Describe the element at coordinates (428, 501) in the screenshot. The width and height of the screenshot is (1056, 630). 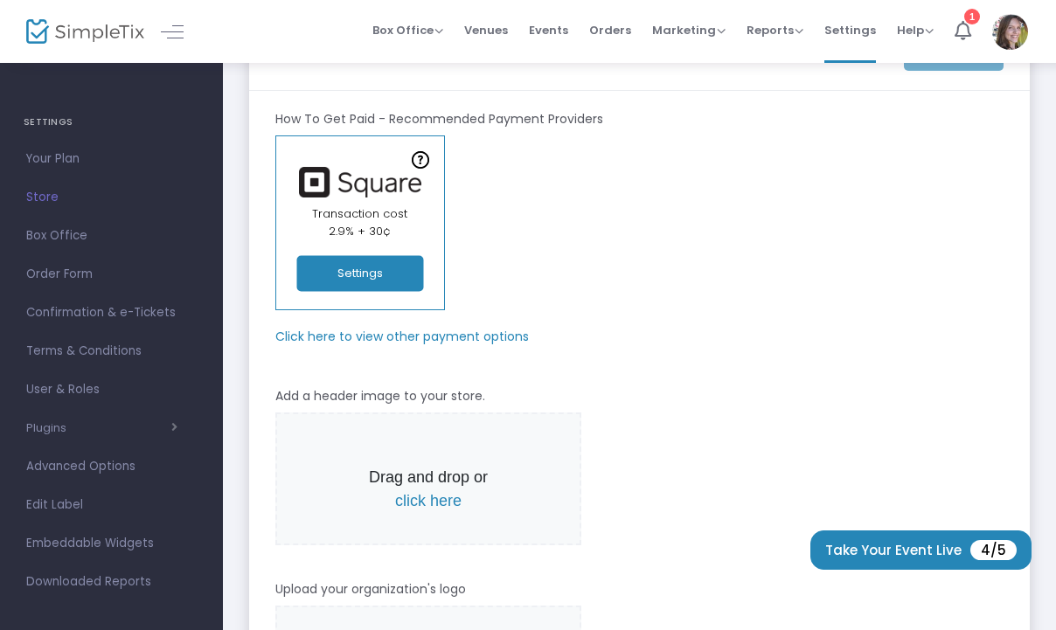
I see `span: click here` at that location.